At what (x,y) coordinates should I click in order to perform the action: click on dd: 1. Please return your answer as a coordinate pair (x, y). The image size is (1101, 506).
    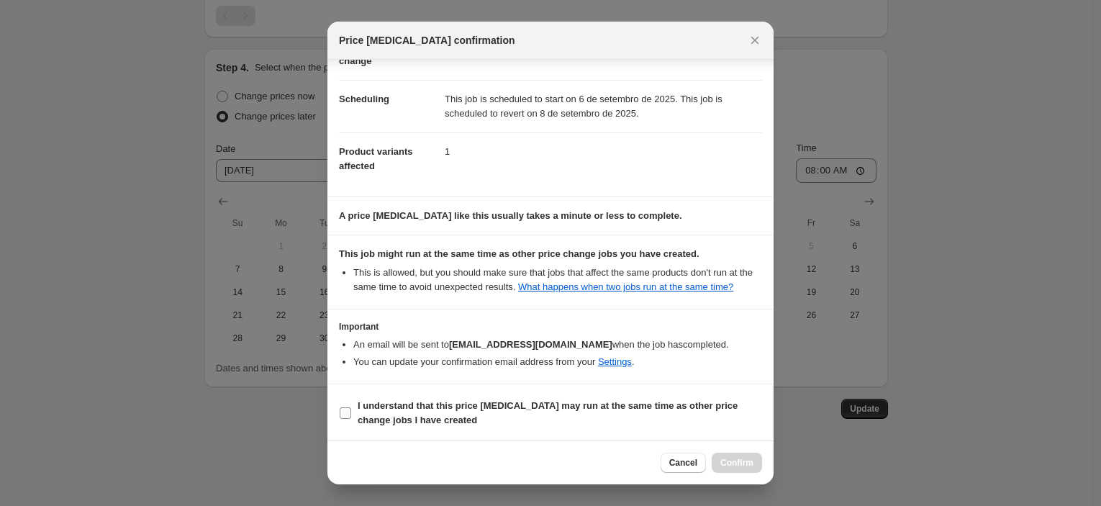
    Looking at the image, I should click on (603, 151).